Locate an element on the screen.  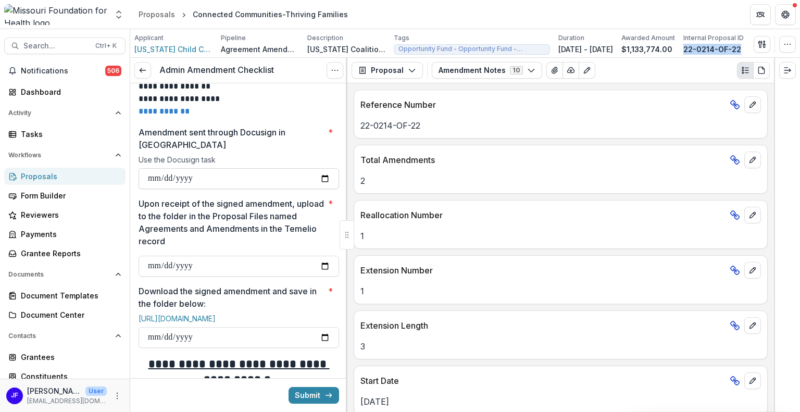
div: Grantees is located at coordinates (69, 357).